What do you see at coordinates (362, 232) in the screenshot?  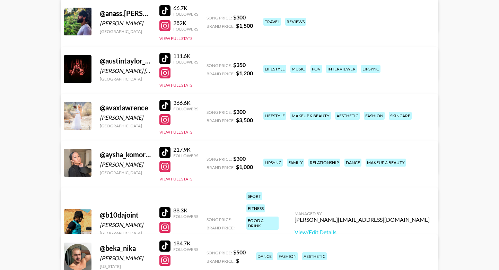 I see `a: View/Edit Details` at bounding box center [362, 232].